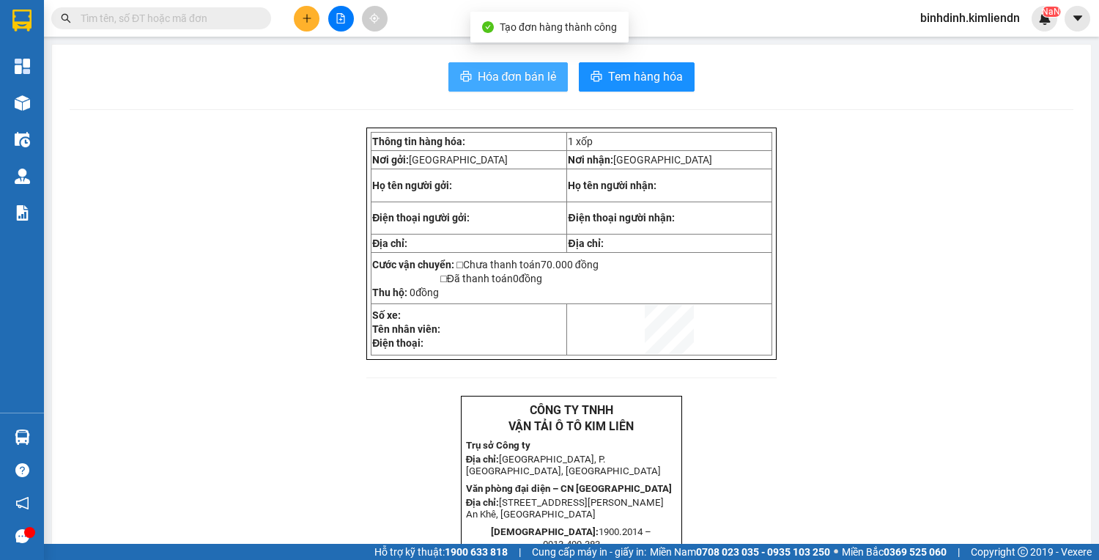 This screenshot has height=560, width=1099. What do you see at coordinates (1077, 18) in the screenshot?
I see `span: caret-down` at bounding box center [1077, 18].